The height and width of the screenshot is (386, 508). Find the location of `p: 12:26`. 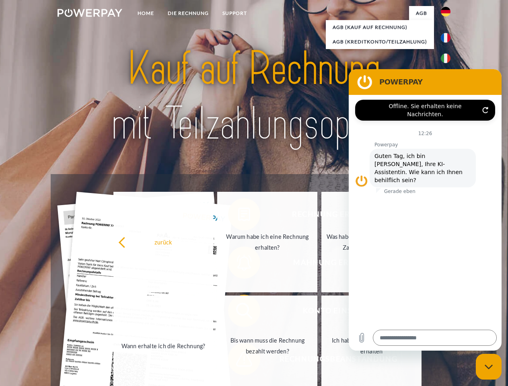

p: 12:26 is located at coordinates (76, 64).